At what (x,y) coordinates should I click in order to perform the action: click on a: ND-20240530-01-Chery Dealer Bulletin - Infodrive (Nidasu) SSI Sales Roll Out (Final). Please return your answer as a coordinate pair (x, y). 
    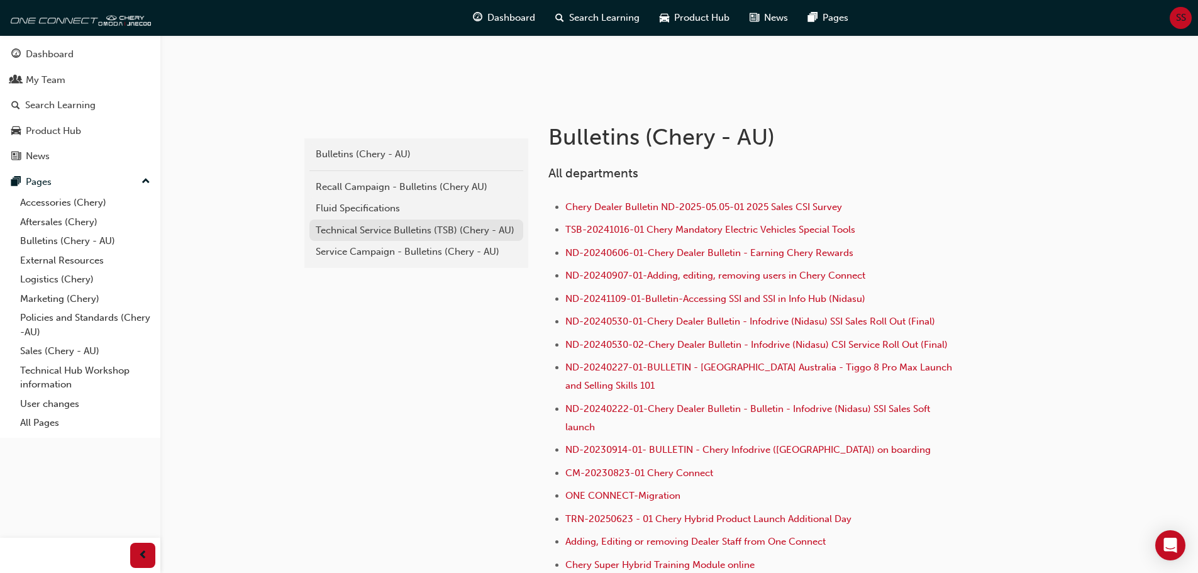
    Looking at the image, I should click on (750, 321).